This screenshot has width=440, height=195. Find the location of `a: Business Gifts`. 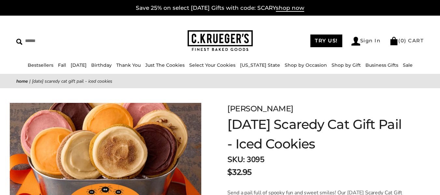

a: Business Gifts is located at coordinates (382, 65).